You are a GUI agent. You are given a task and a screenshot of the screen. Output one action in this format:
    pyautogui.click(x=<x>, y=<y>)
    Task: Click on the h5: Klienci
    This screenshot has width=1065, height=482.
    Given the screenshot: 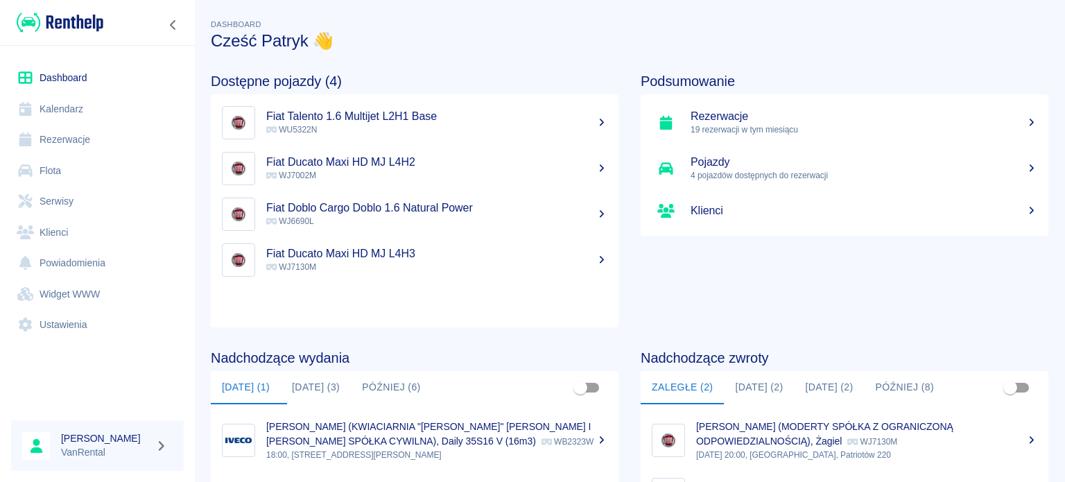 What is the action you would take?
    pyautogui.click(x=864, y=211)
    